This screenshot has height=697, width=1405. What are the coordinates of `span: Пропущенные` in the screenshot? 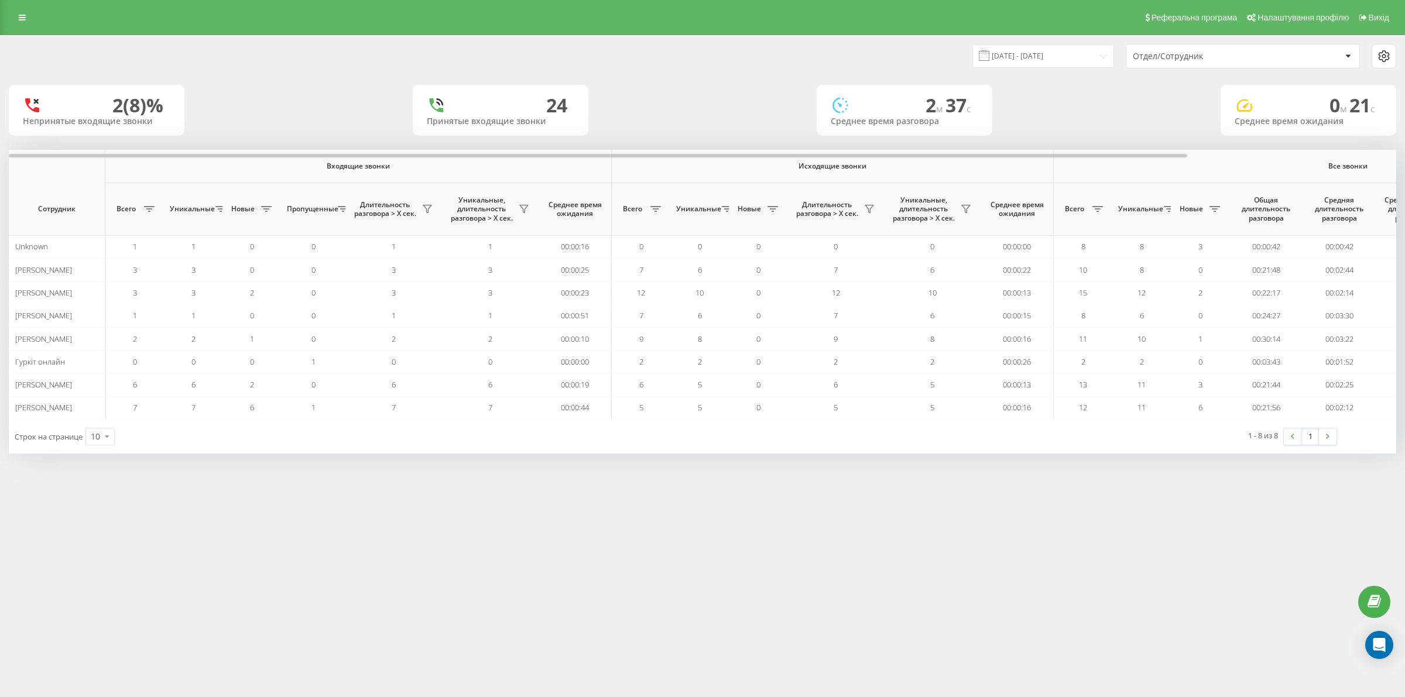 It's located at (310, 209).